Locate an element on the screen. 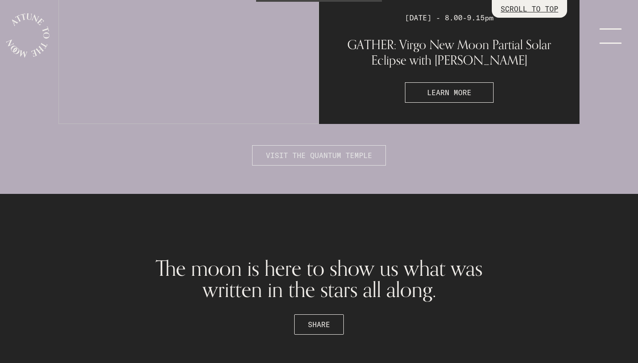 The width and height of the screenshot is (638, 363). span: LEARN MORE is located at coordinates (449, 93).